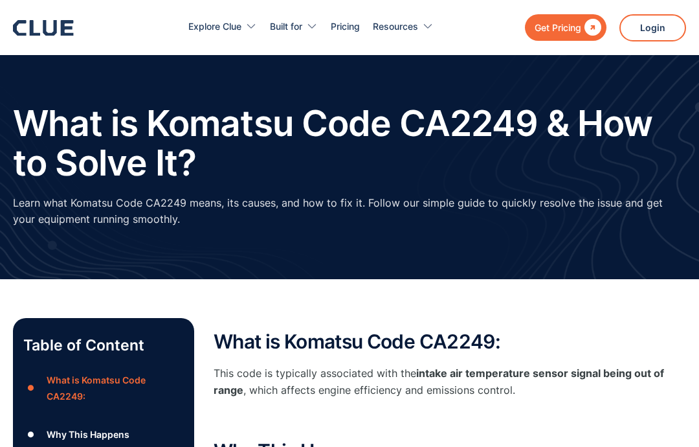 Image resolution: width=699 pixels, height=447 pixels. I want to click on a: ●Why This Happens, so click(104, 434).